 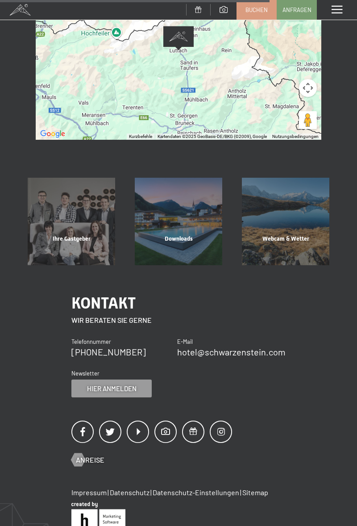 I want to click on span: Webcam & Wetter, so click(x=286, y=238).